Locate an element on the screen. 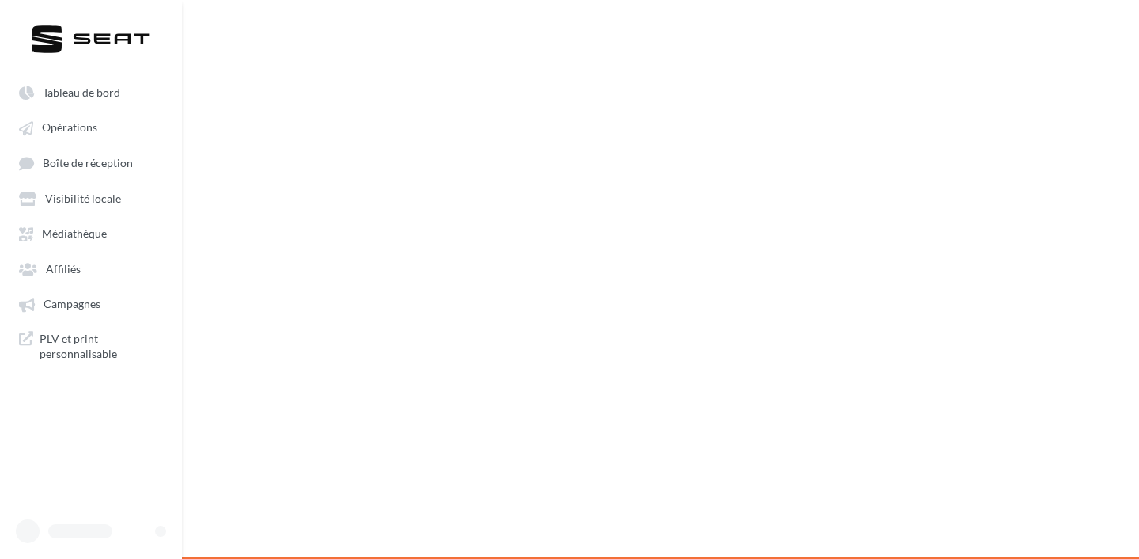 The height and width of the screenshot is (559, 1139). span: Visibilité locale is located at coordinates (83, 198).